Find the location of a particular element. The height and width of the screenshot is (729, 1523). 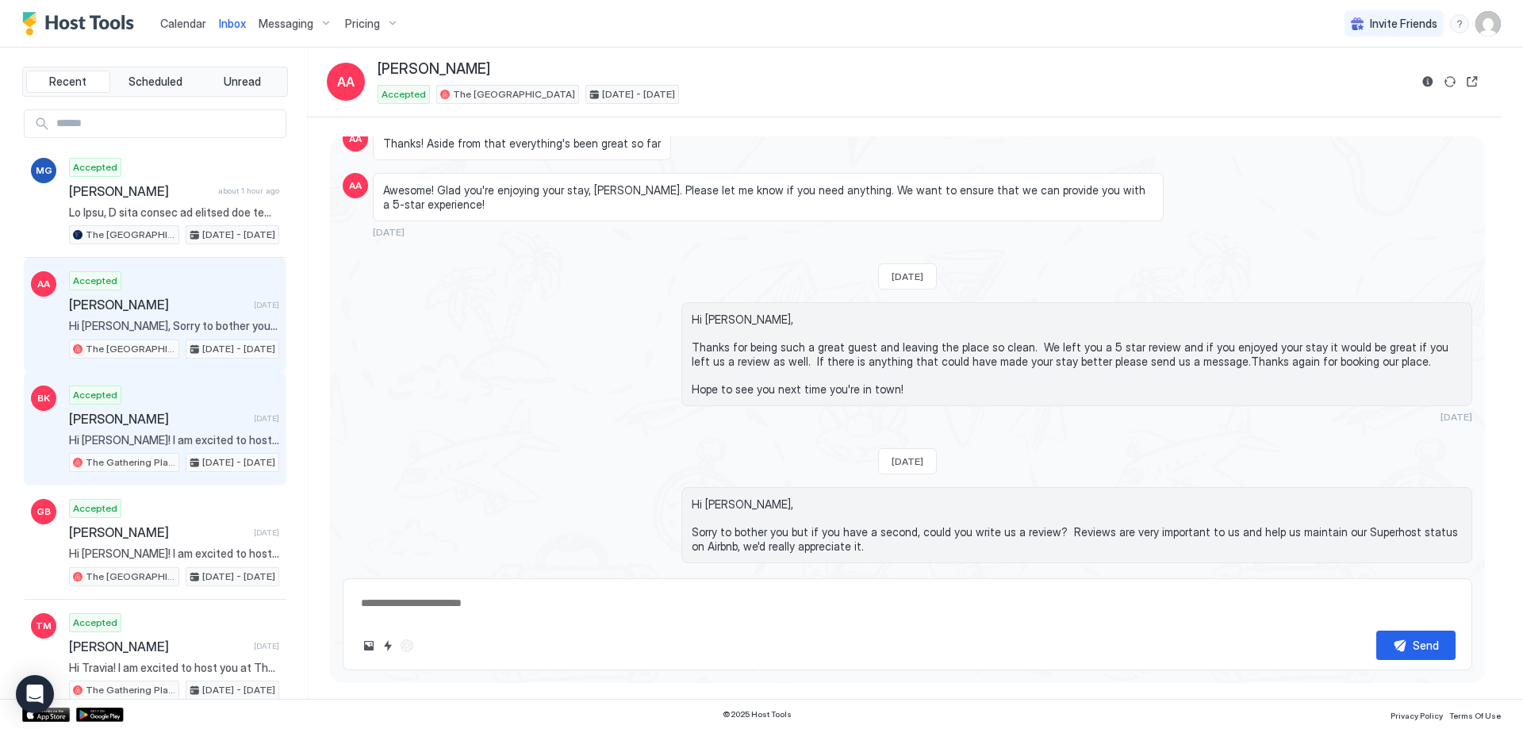

span: MG is located at coordinates (44, 171).